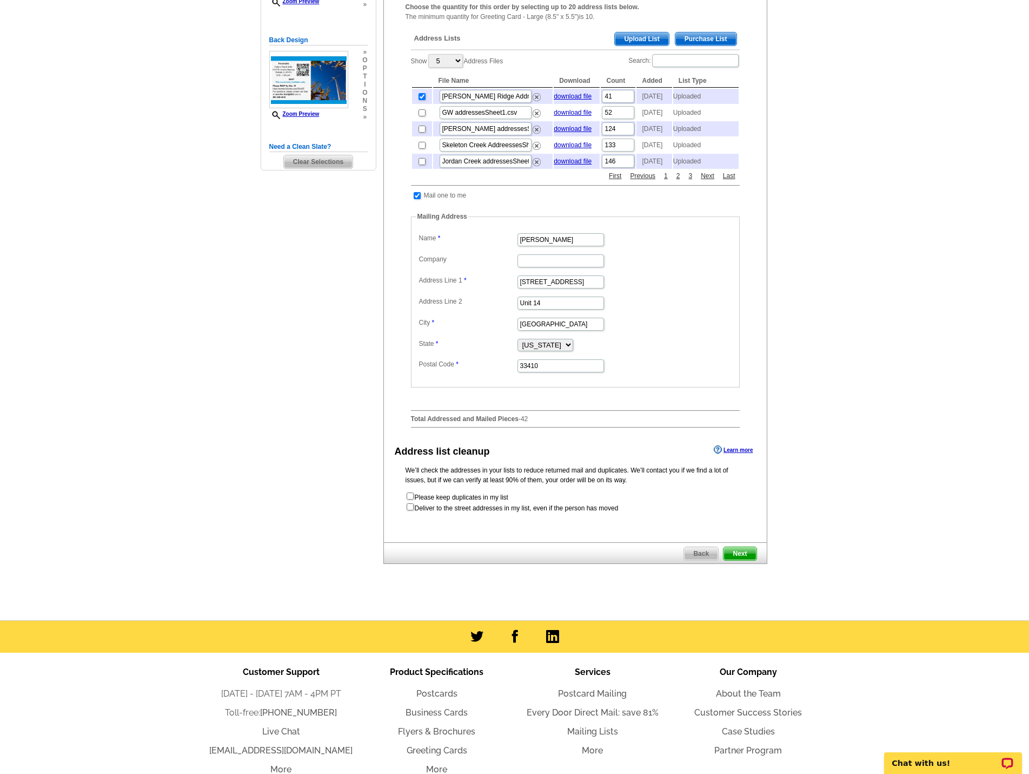 This screenshot has height=774, width=1029. What do you see at coordinates (445, 195) in the screenshot?
I see `td: Mail one to me` at bounding box center [445, 195].